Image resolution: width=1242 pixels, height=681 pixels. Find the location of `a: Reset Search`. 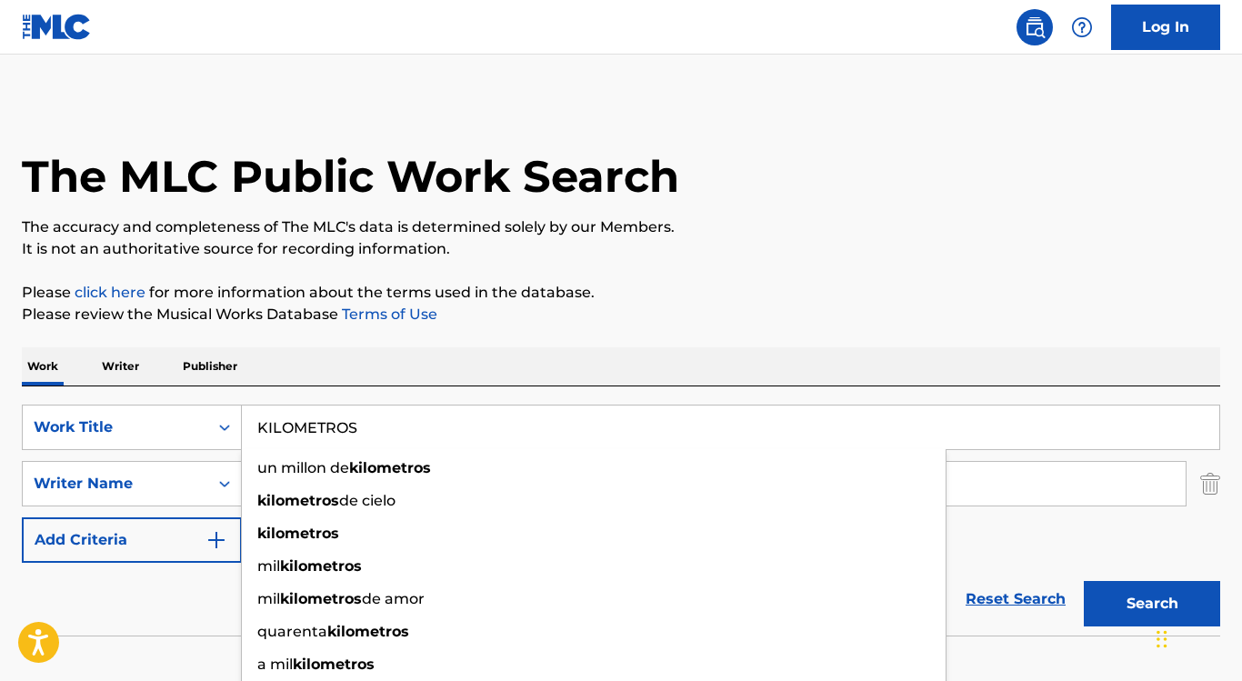

a: Reset Search is located at coordinates (1015, 599).